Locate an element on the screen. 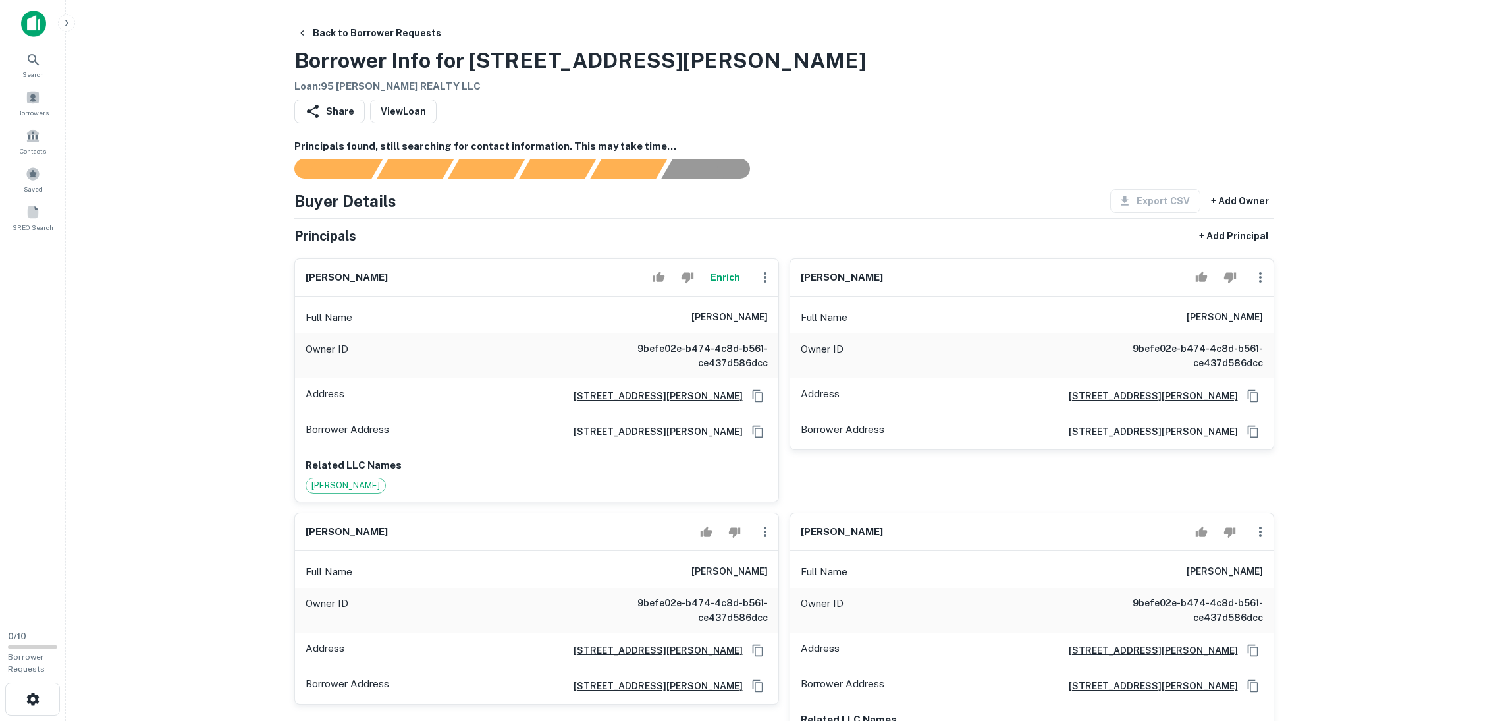  div: Search is located at coordinates (33, 65).